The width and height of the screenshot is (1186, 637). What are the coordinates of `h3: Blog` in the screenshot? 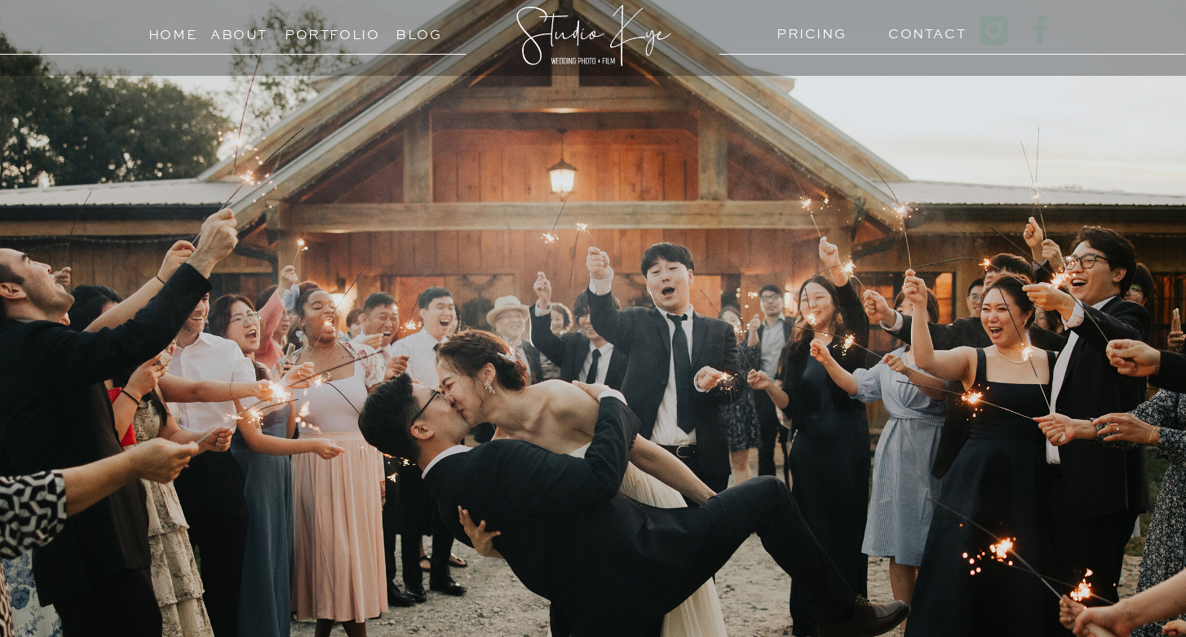 It's located at (419, 30).